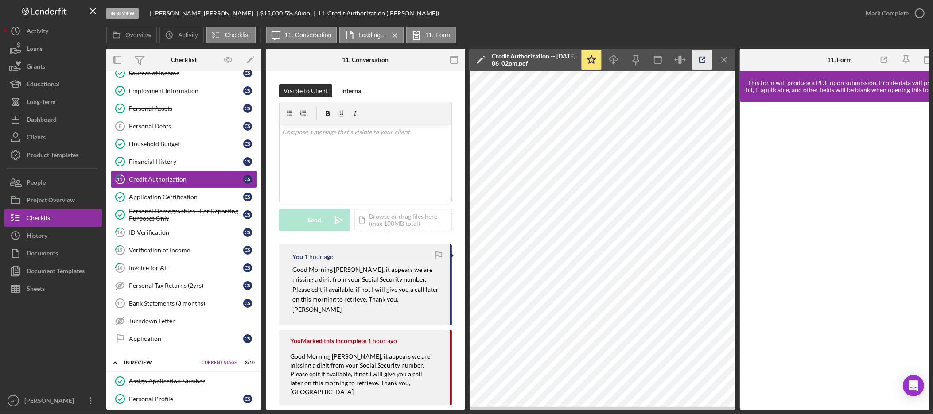  I want to click on a: 14ID VerificationCS, so click(184, 233).